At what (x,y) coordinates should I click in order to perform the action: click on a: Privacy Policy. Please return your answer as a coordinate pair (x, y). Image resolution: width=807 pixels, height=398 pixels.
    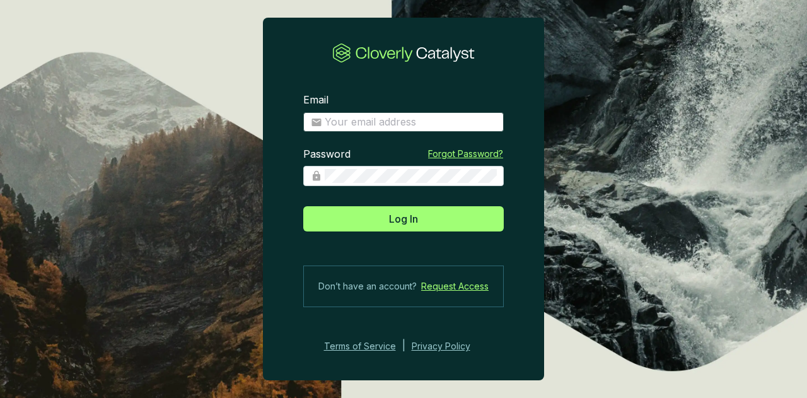
    Looking at the image, I should click on (449, 346).